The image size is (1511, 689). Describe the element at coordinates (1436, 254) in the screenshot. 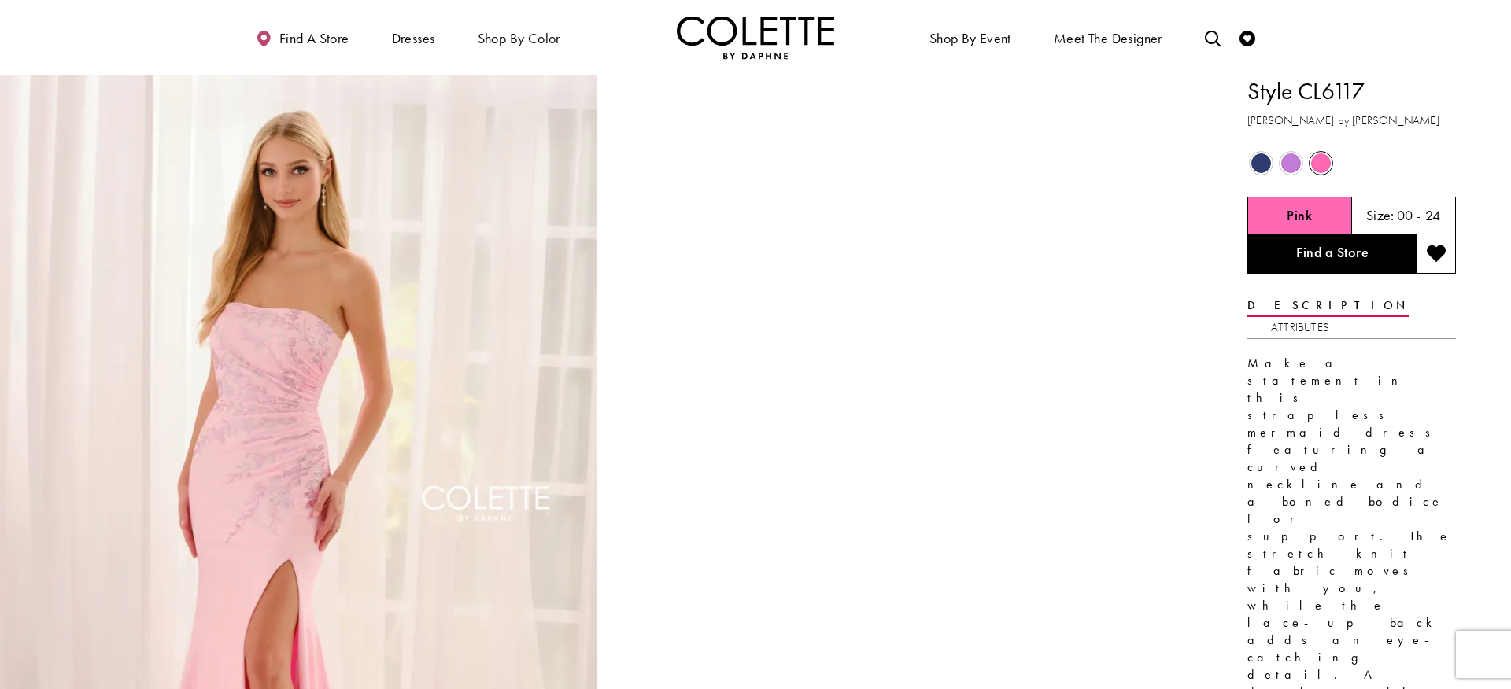

I see `button: Add to wishlist` at that location.